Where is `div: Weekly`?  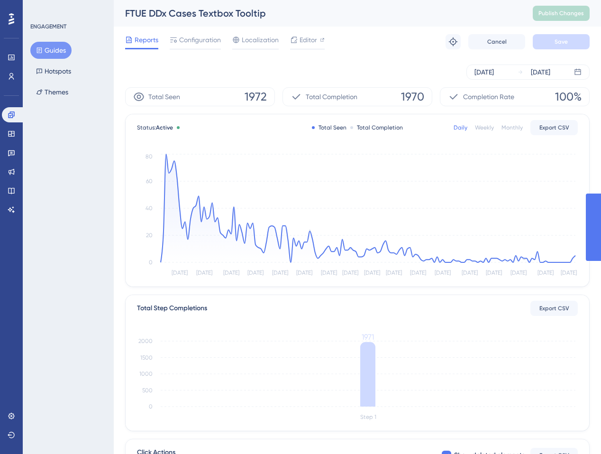
div: Weekly is located at coordinates (485, 128).